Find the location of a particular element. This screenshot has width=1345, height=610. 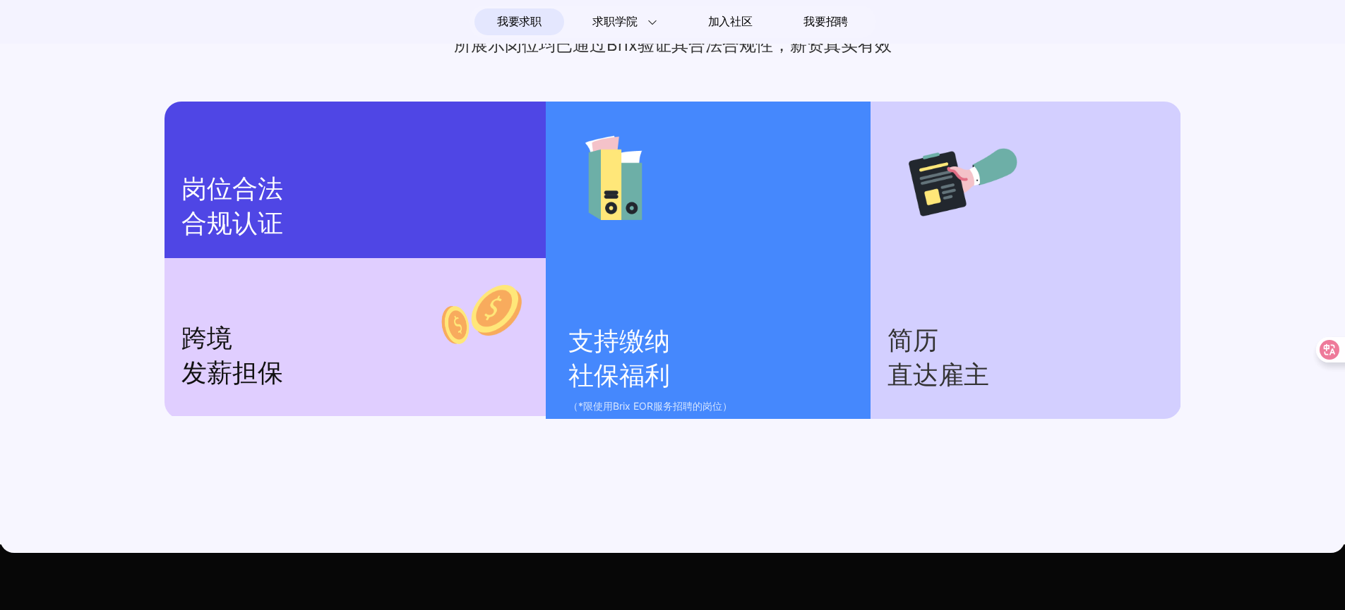

p: 简历 直达雇主 is located at coordinates (1025, 359).